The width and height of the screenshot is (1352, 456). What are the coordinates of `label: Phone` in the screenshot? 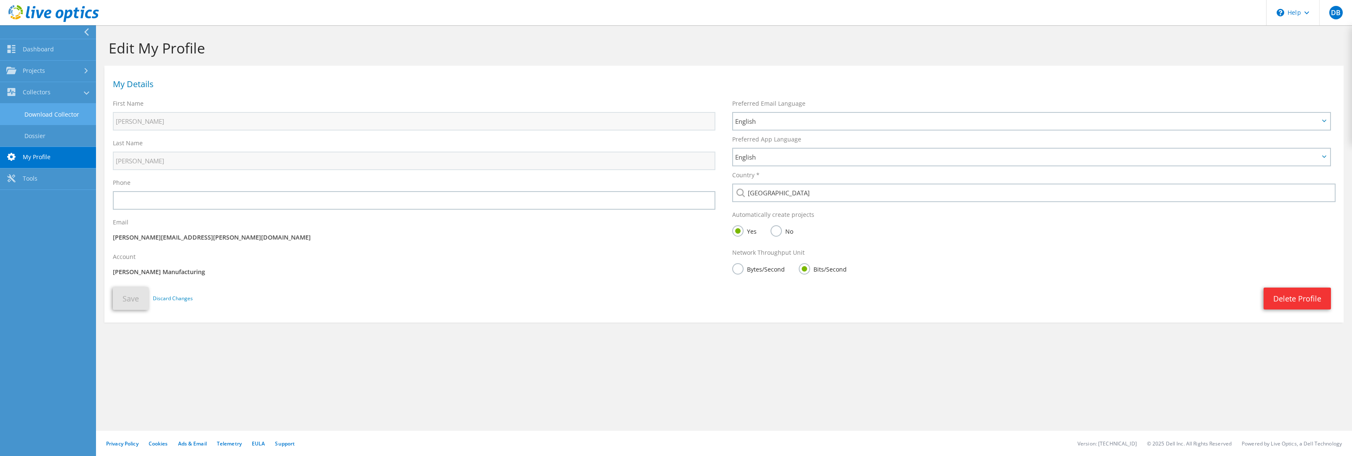 It's located at (122, 183).